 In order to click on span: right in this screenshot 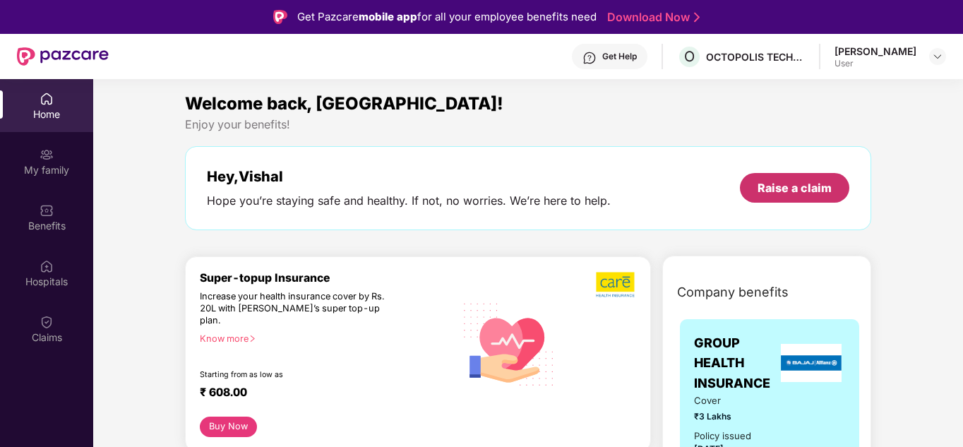, I will do `click(252, 338)`.